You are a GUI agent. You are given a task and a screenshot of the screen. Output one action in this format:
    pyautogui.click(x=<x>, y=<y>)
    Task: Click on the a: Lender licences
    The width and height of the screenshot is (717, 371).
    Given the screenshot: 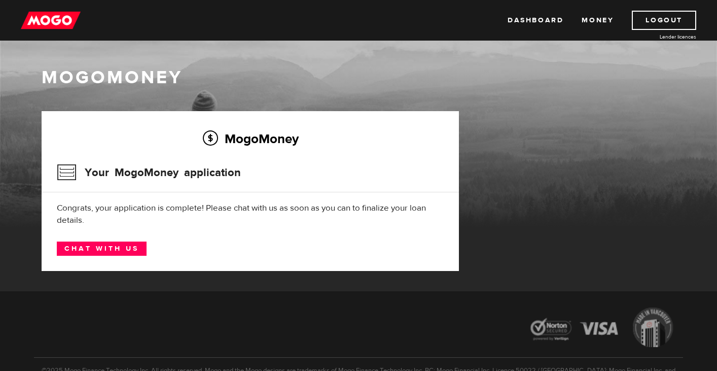 What is the action you would take?
    pyautogui.click(x=658, y=37)
    